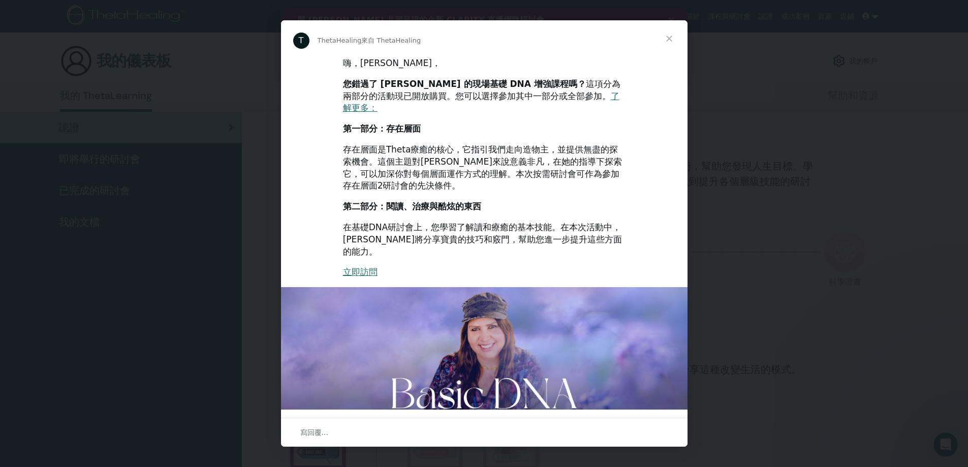  Describe the element at coordinates (93, 22) in the screenshot. I see `font: ——學習它。了解它。活出它。用它創造。` at that location.